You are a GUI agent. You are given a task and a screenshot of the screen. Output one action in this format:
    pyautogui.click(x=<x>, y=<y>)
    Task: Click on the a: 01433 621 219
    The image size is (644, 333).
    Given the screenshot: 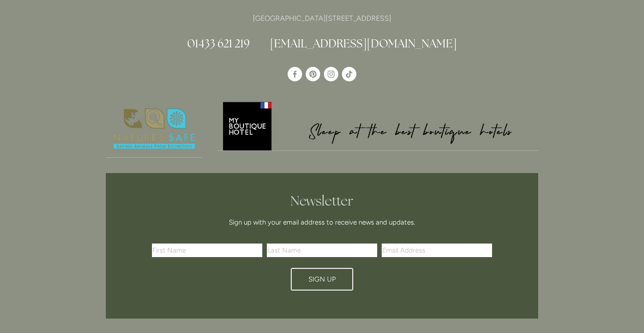 What is the action you would take?
    pyautogui.click(x=218, y=43)
    